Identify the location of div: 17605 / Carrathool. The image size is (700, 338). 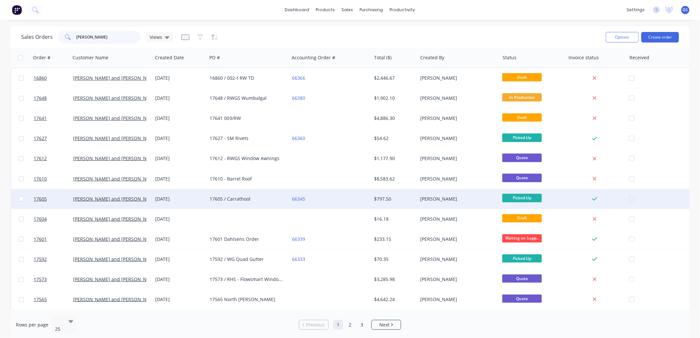
(246, 199).